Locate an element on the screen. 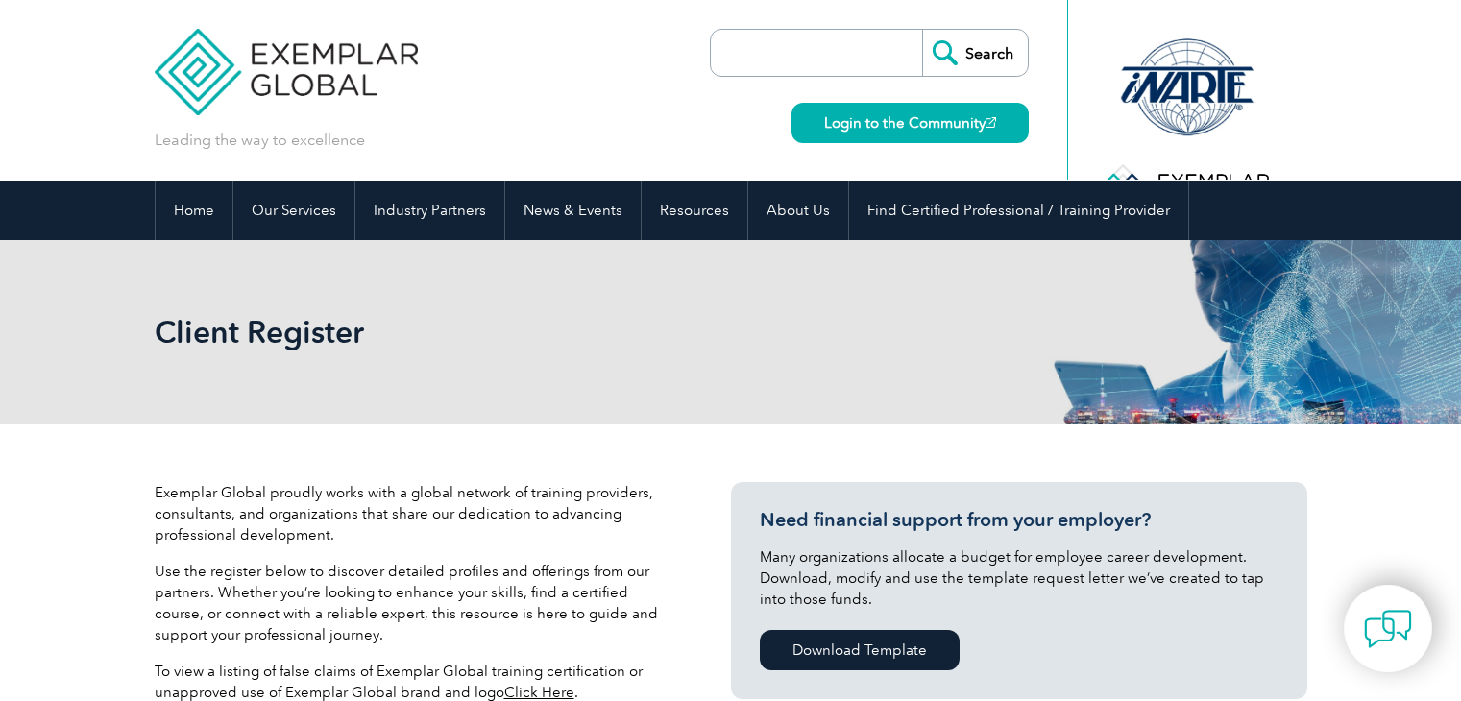 Image resolution: width=1461 pixels, height=701 pixels. a: Industry Partners is located at coordinates (429, 210).